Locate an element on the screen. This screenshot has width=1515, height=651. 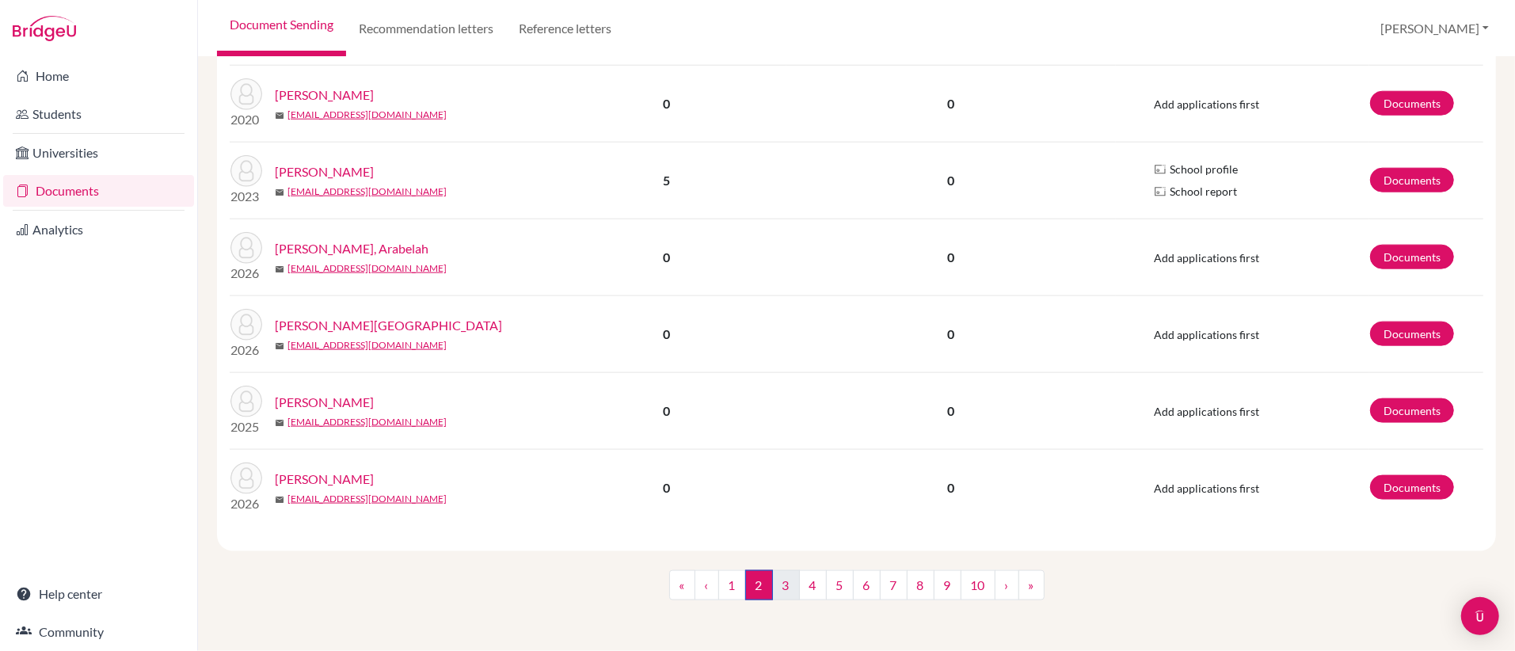
img: Anderson, Arabelah is located at coordinates (246, 248).